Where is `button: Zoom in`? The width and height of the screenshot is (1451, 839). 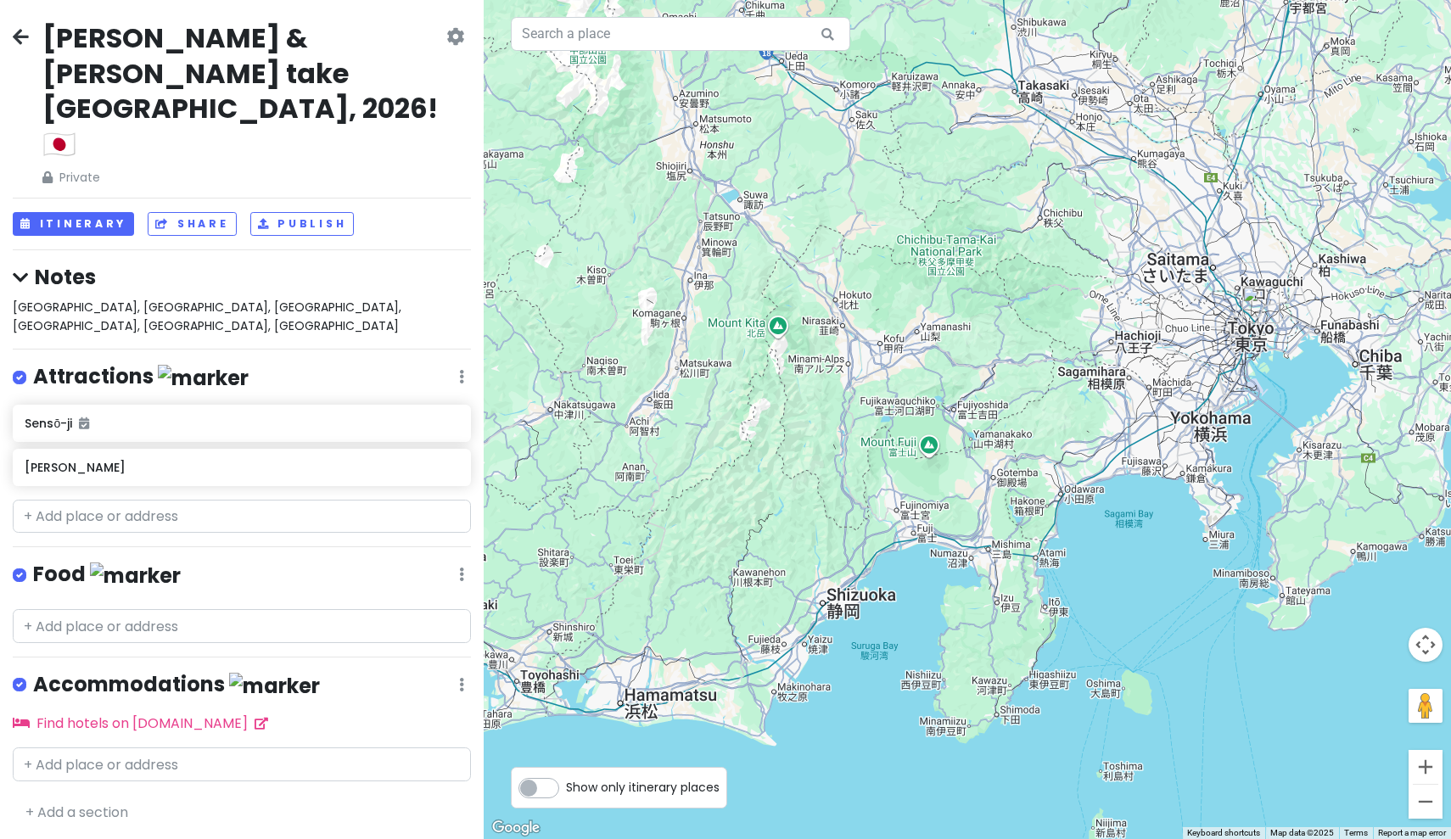 button: Zoom in is located at coordinates (1425, 767).